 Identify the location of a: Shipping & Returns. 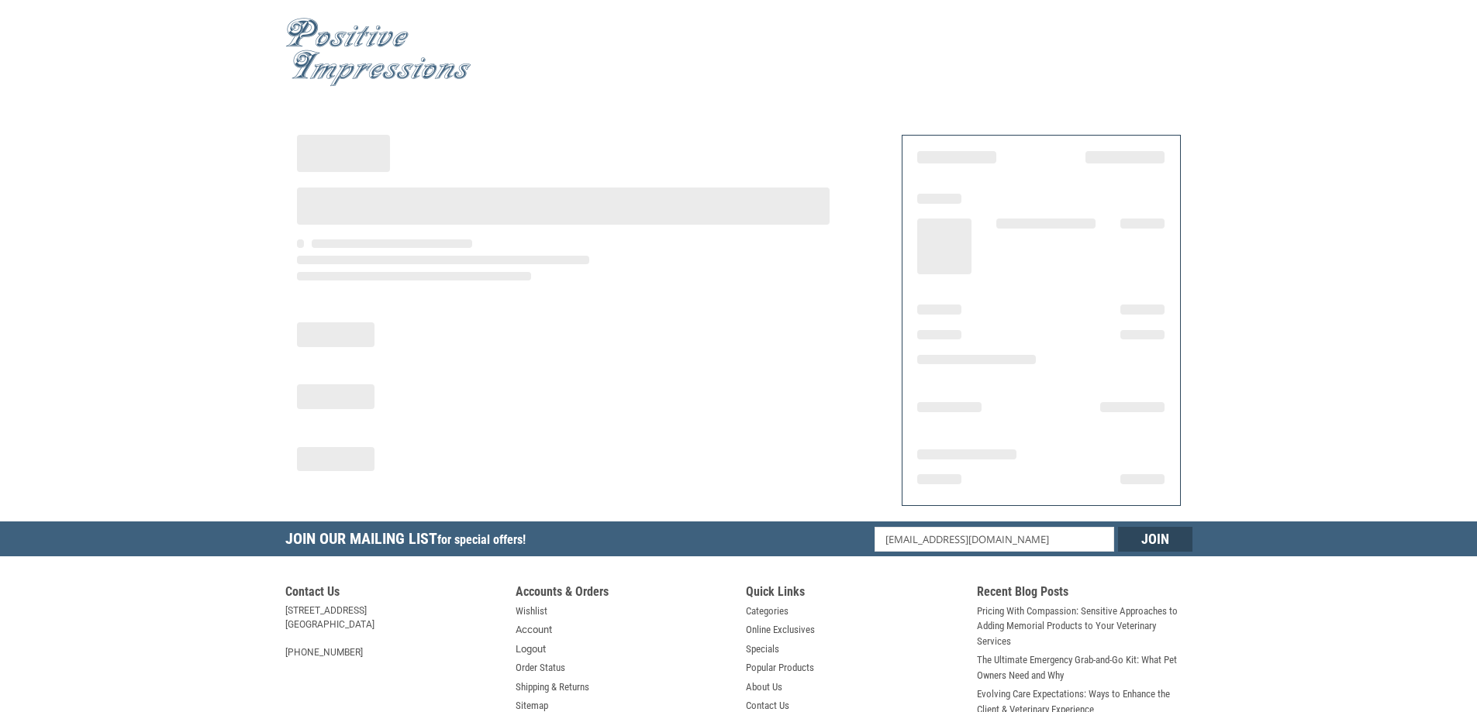
(552, 688).